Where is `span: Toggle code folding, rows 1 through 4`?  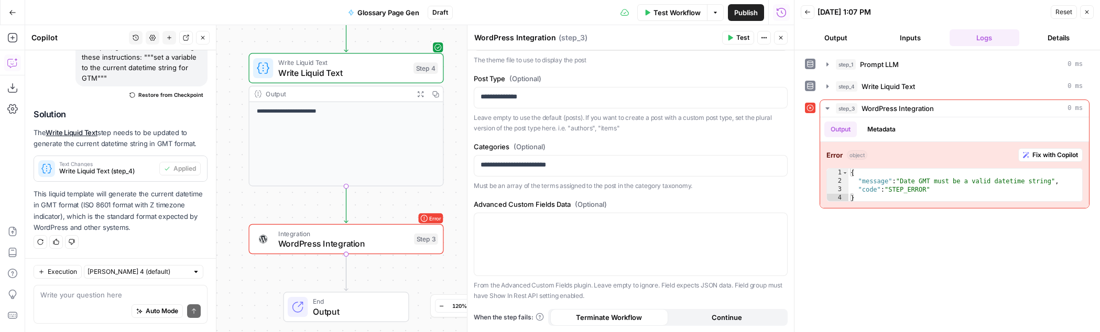 span: Toggle code folding, rows 1 through 4 is located at coordinates (845, 173).